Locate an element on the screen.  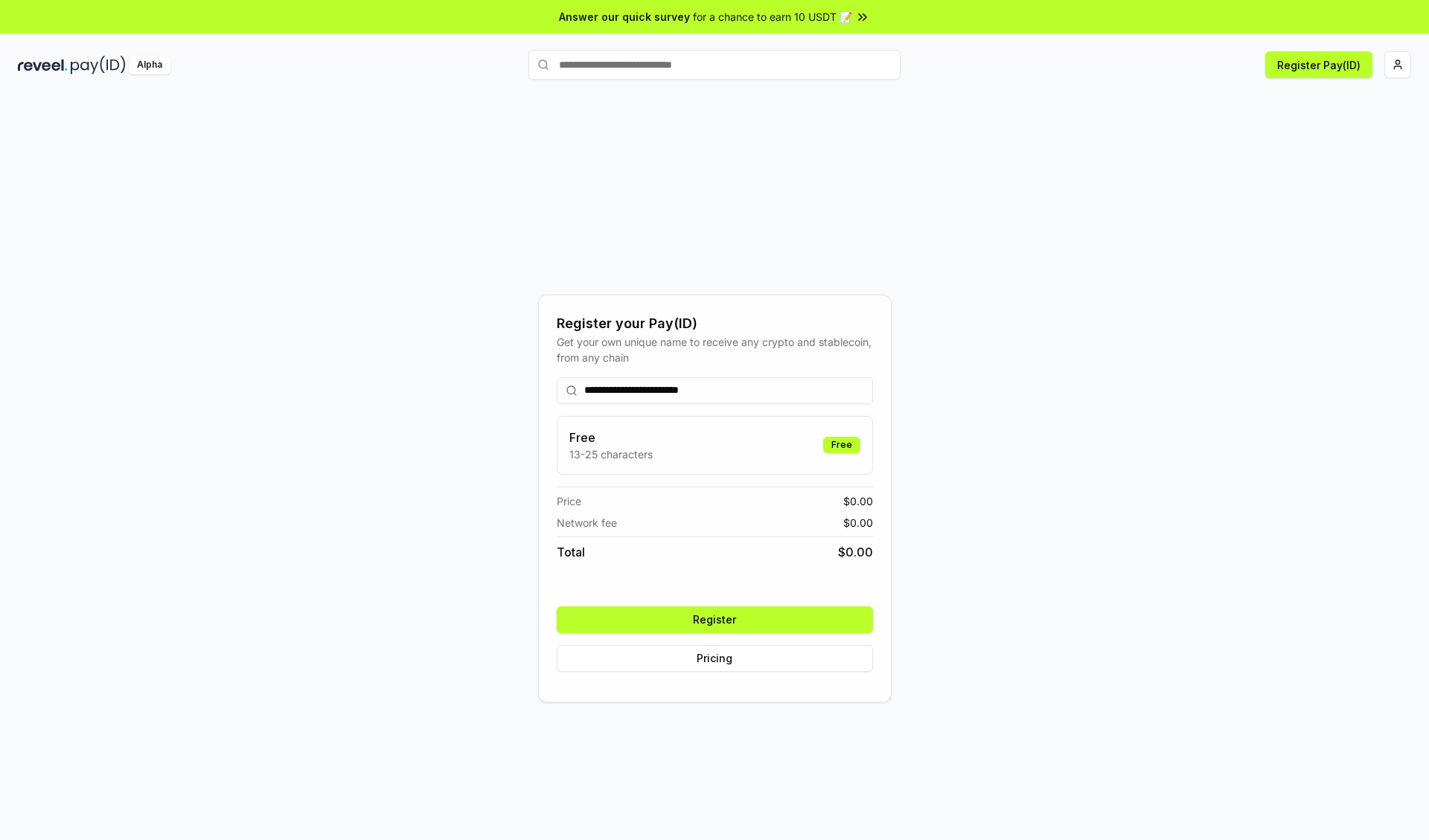
h3: Free is located at coordinates (611, 437).